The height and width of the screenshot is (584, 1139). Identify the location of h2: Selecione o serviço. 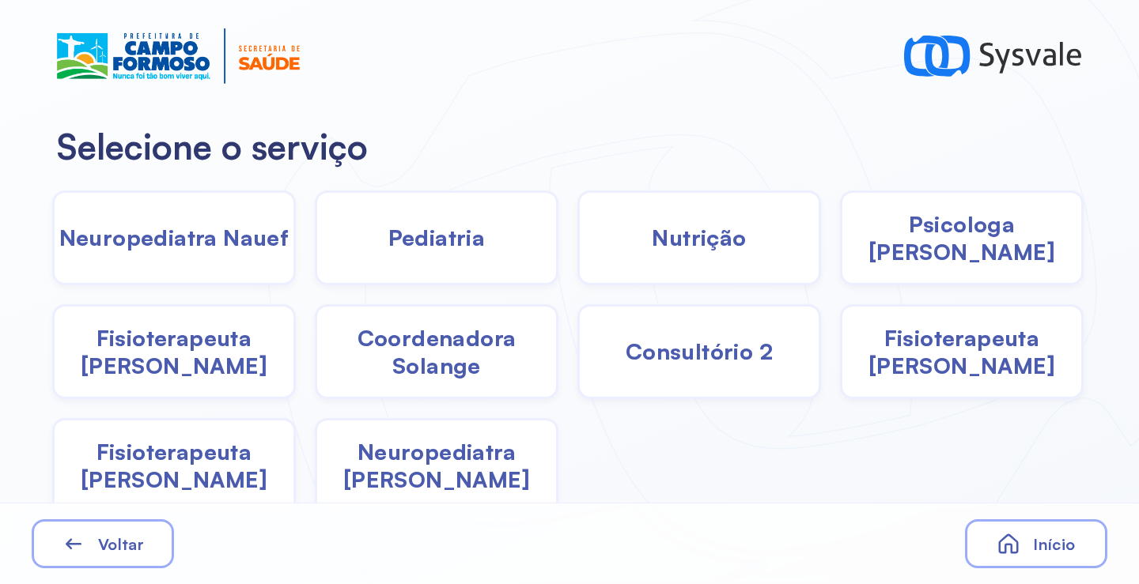
(569, 146).